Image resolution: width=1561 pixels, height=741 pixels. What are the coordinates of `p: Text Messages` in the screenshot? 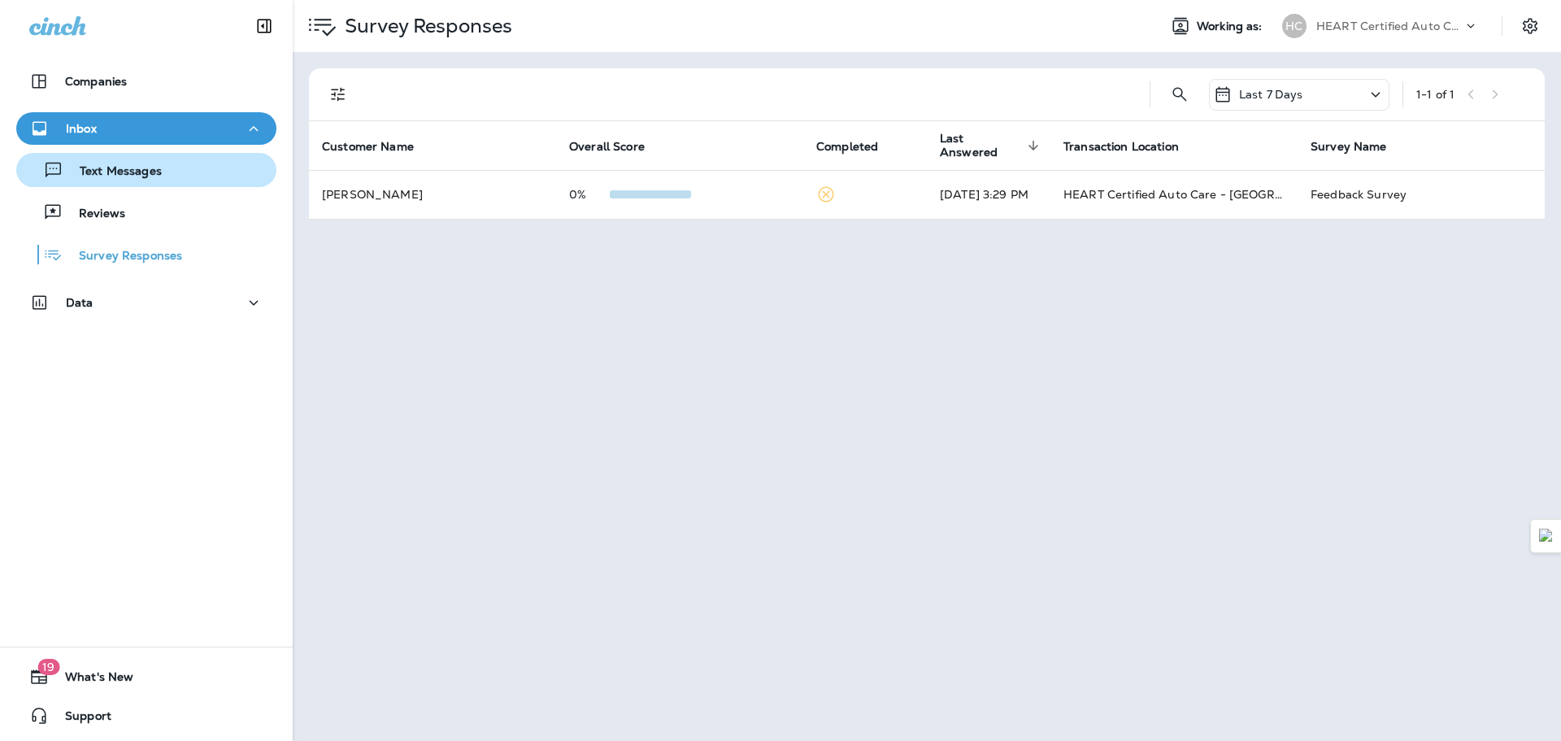 It's located at (112, 172).